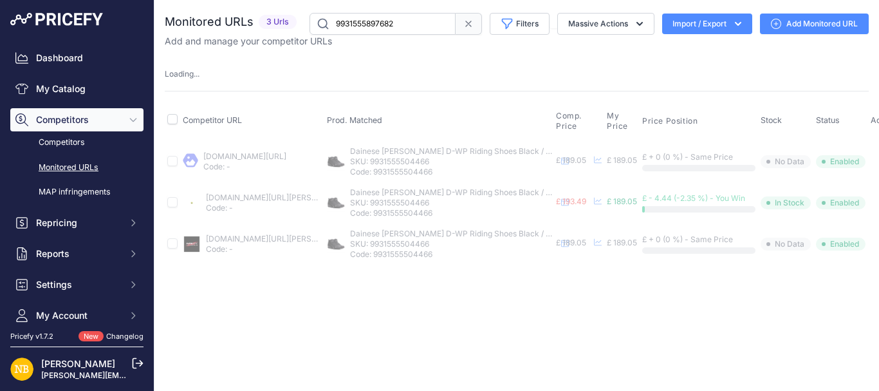 The image size is (879, 391). Describe the element at coordinates (77, 192) in the screenshot. I see `a: MAP infringements` at that location.